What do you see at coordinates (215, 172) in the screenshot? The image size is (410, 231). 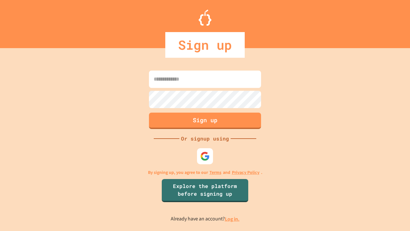 I see `a: Terms` at bounding box center [215, 172].